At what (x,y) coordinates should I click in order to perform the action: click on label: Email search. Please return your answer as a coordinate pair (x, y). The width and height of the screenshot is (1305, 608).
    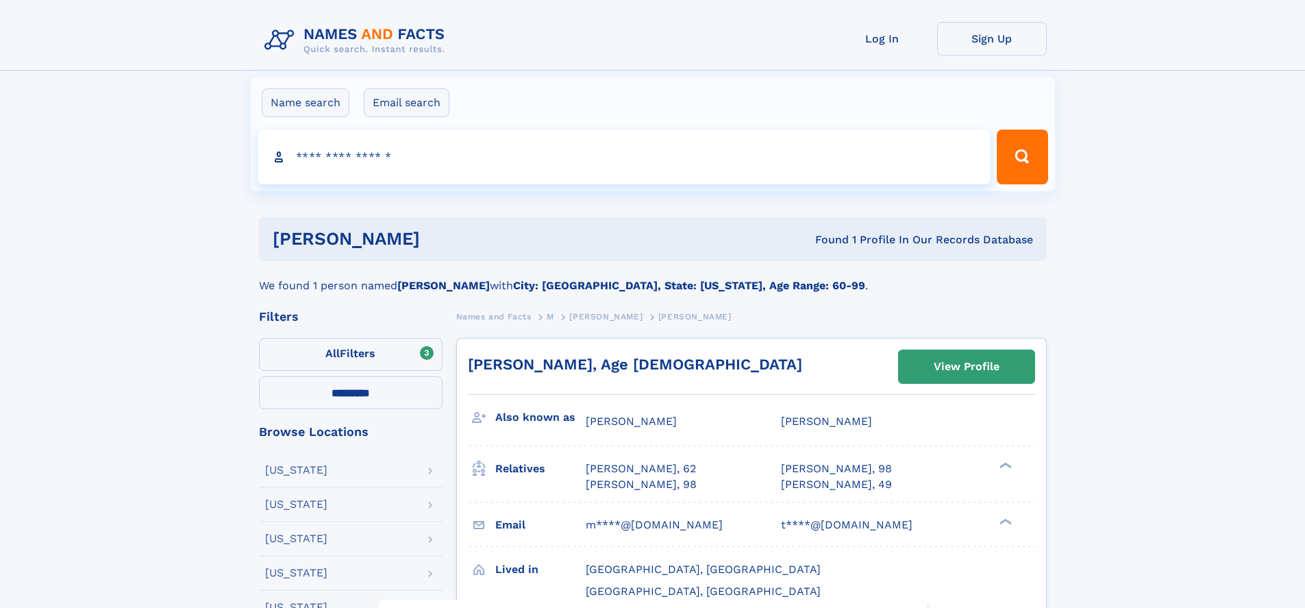
    Looking at the image, I should click on (406, 103).